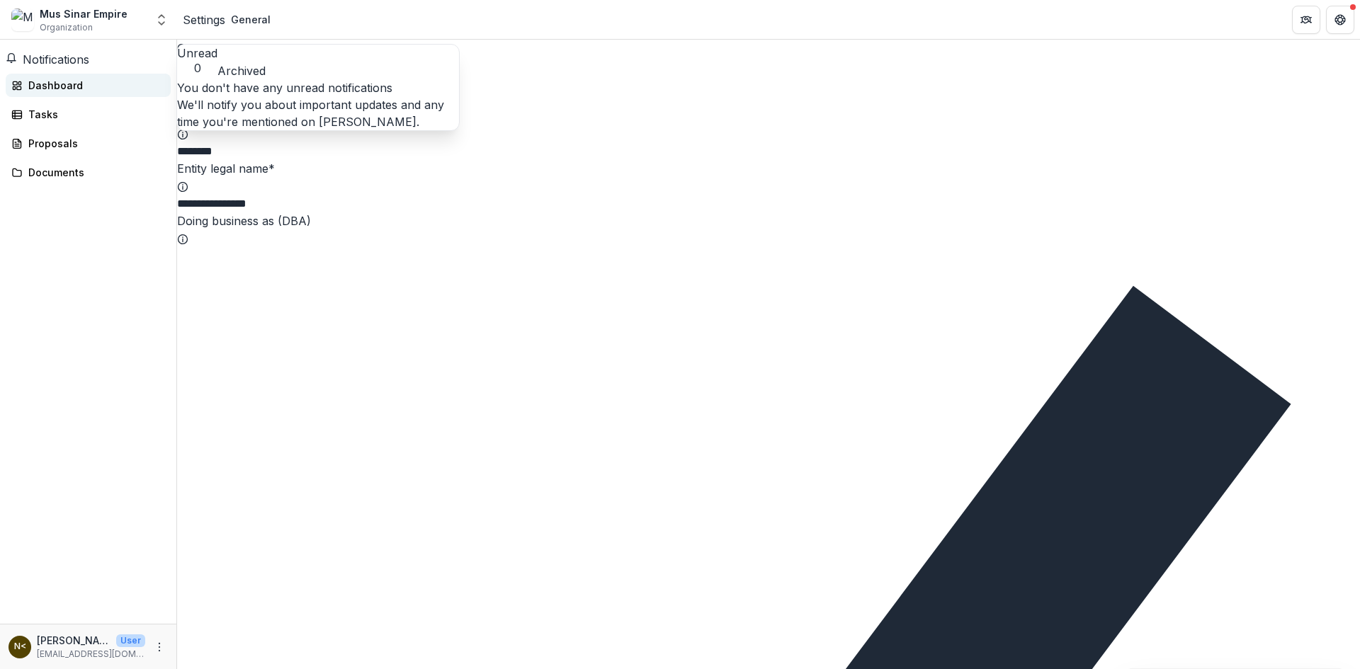 This screenshot has width=1360, height=669. What do you see at coordinates (241, 71) in the screenshot?
I see `button: Archived` at bounding box center [241, 71].